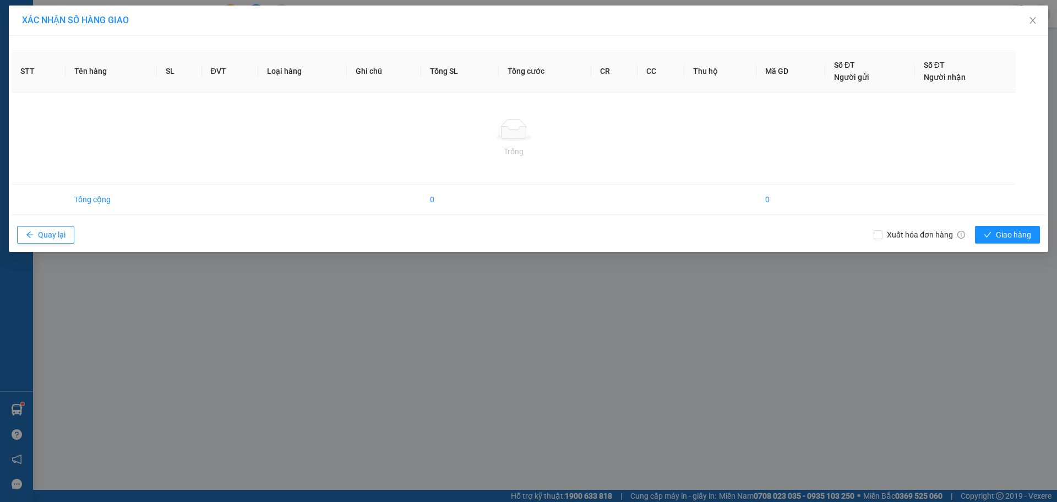  I want to click on button: Close, so click(1033, 21).